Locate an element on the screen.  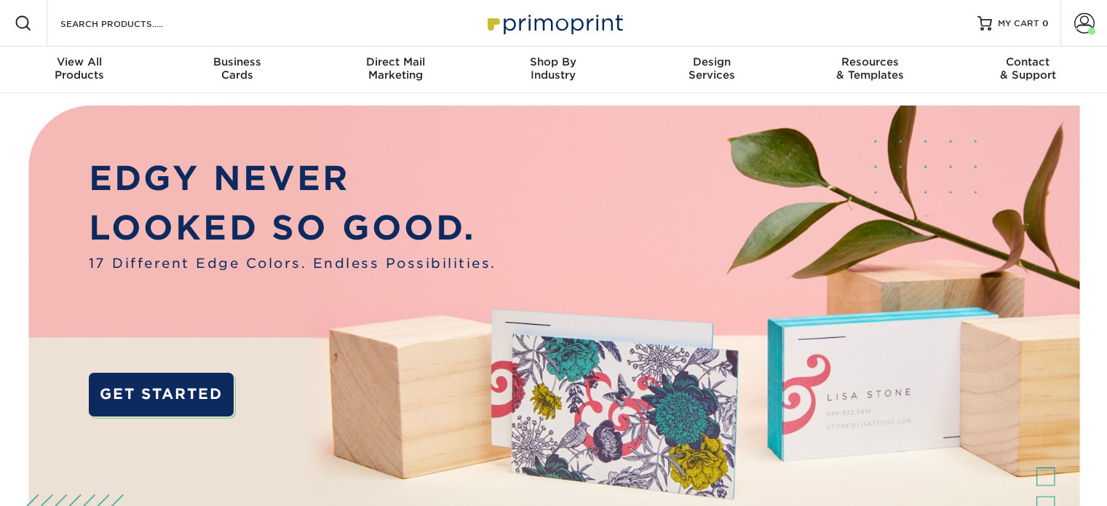
span: Resources is located at coordinates (869, 62).